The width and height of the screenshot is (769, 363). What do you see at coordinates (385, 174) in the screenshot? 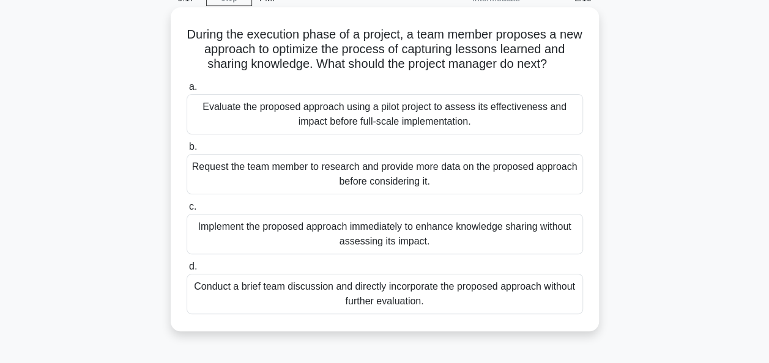
I see `div: Request the team member to research and provide more data on the proposed approach before conside...` at bounding box center [385, 174].